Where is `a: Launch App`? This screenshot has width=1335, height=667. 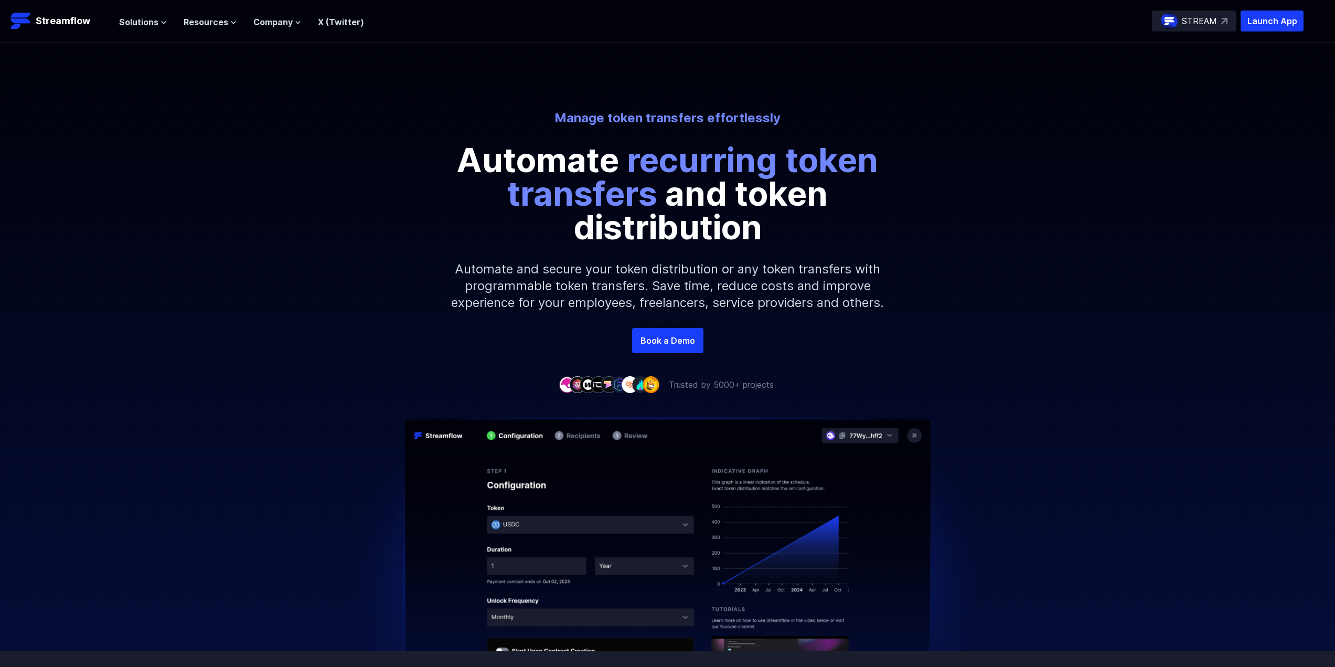
a: Launch App is located at coordinates (1272, 21).